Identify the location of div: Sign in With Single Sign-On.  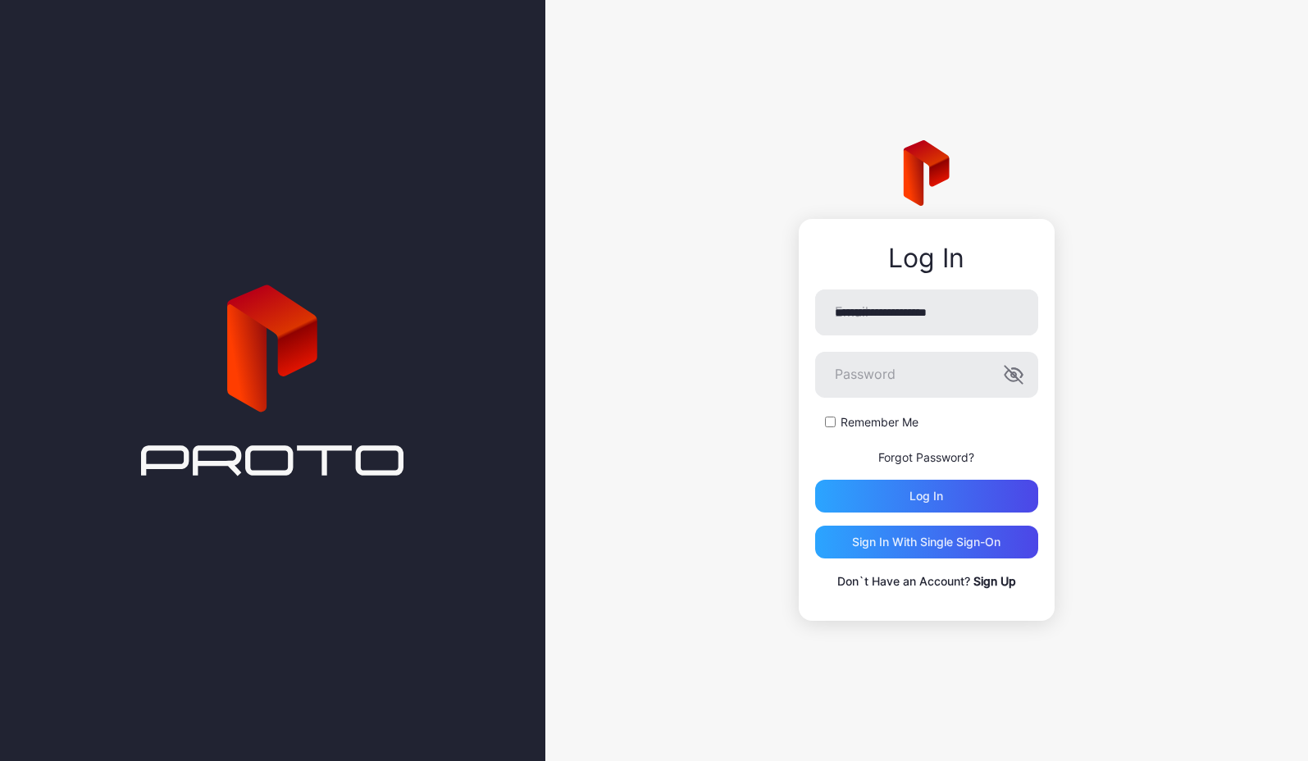
(926, 542).